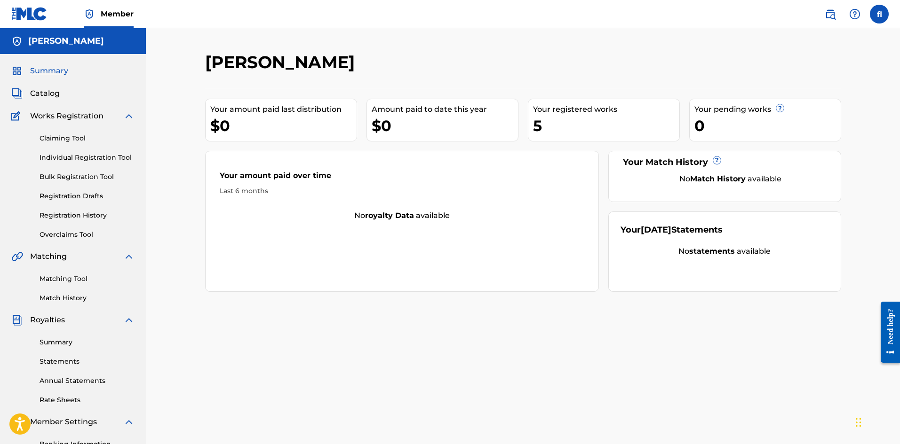 Image resolution: width=900 pixels, height=444 pixels. I want to click on a: Registration Drafts, so click(87, 196).